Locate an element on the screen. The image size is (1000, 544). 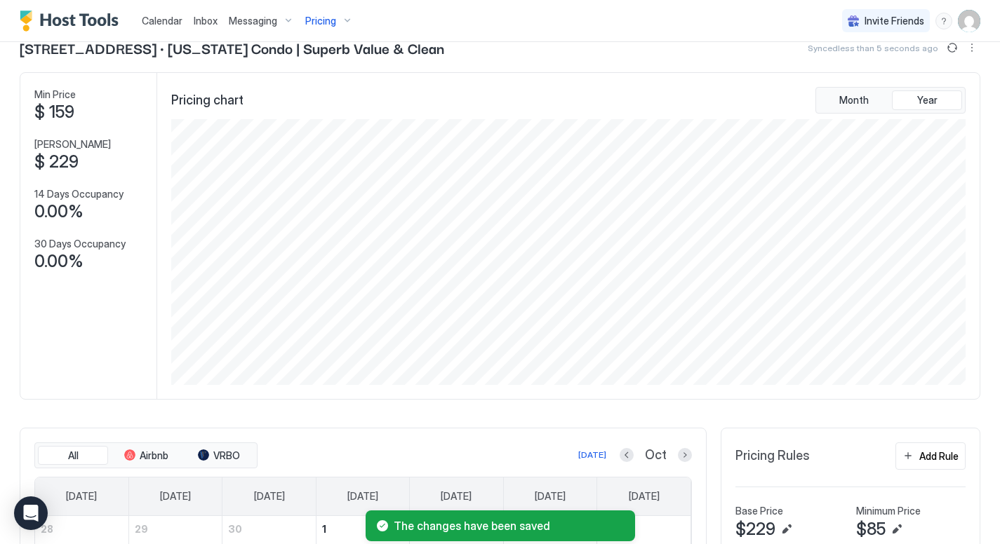
span: Calendar is located at coordinates (162, 20).